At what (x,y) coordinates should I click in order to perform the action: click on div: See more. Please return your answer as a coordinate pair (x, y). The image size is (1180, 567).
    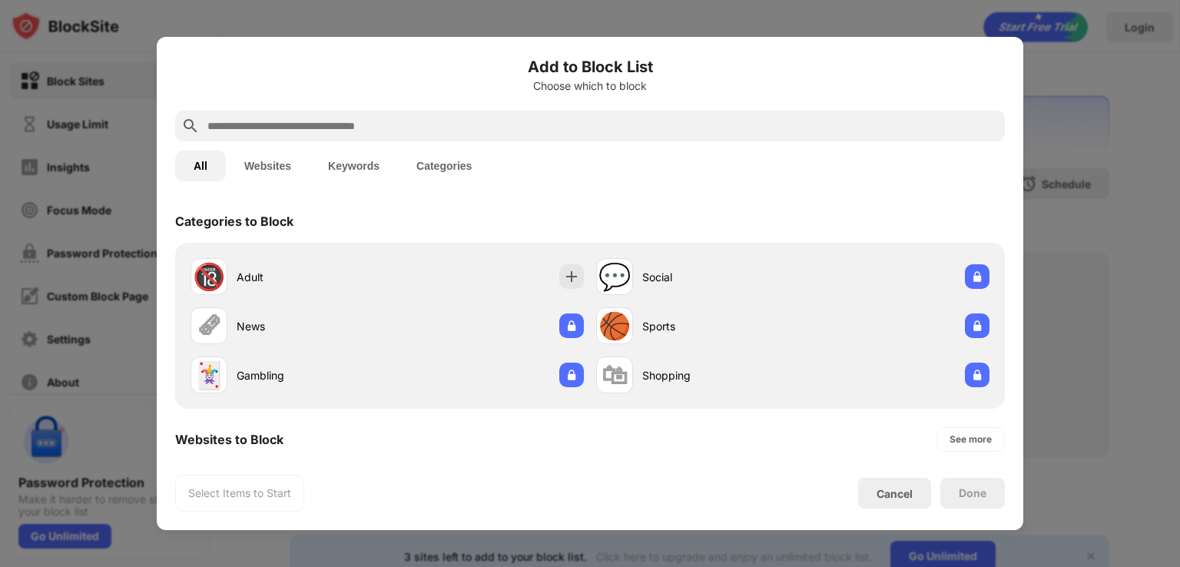
    Looking at the image, I should click on (970, 440).